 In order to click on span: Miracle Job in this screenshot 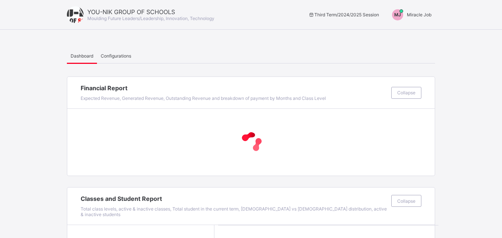, I will do `click(419, 14)`.